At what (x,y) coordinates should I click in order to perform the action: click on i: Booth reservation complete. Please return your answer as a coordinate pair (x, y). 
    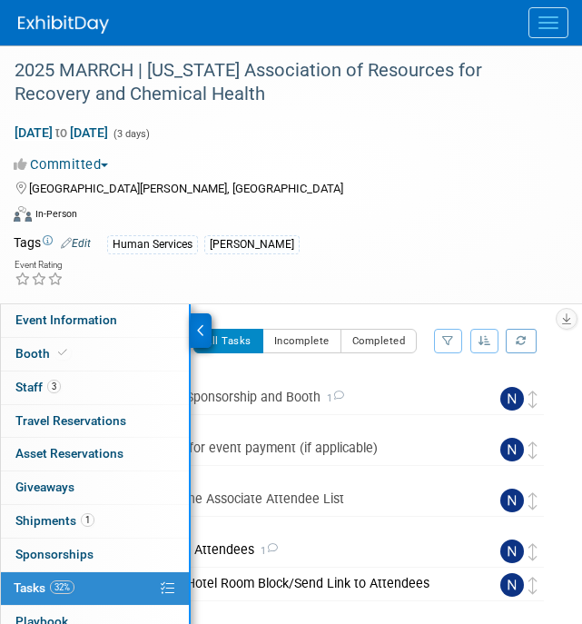
    Looking at the image, I should click on (63, 352).